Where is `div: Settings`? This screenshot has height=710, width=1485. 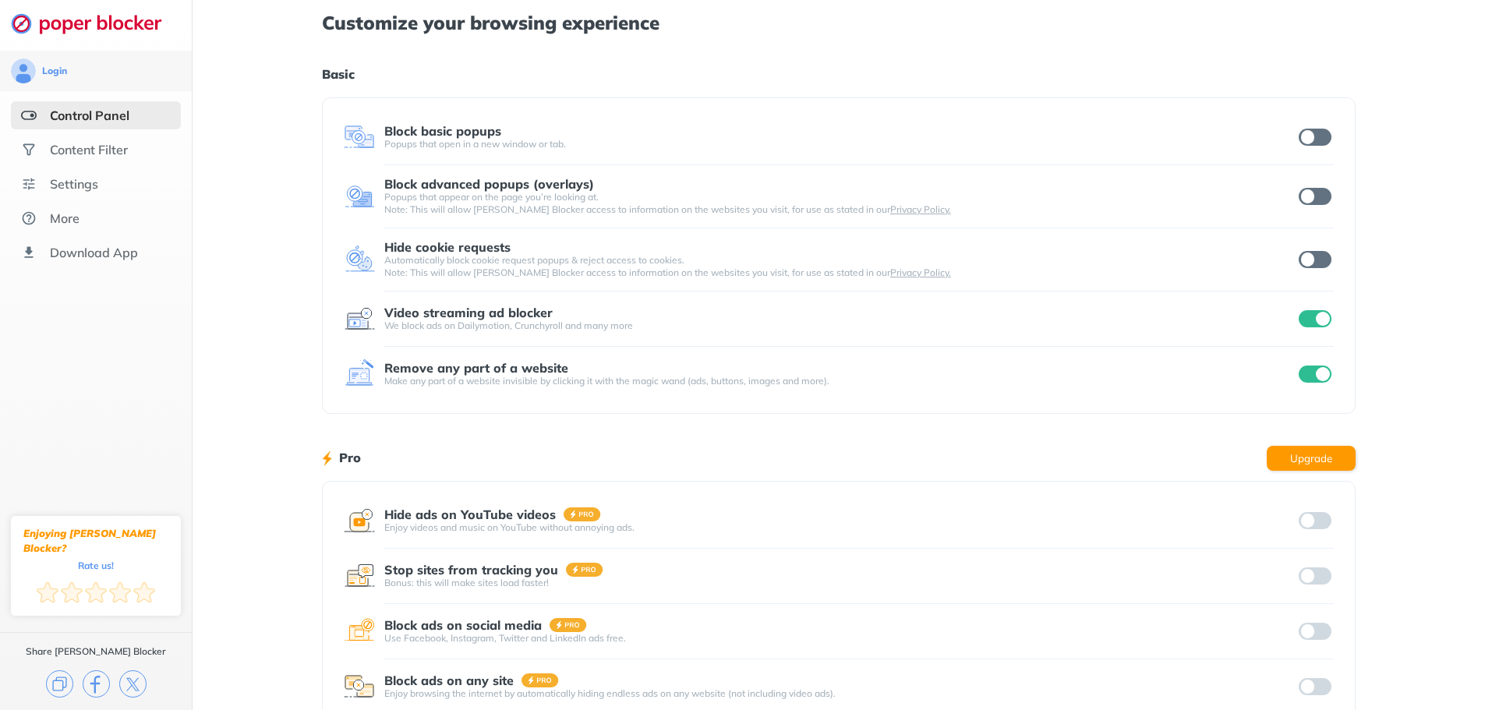 div: Settings is located at coordinates (74, 184).